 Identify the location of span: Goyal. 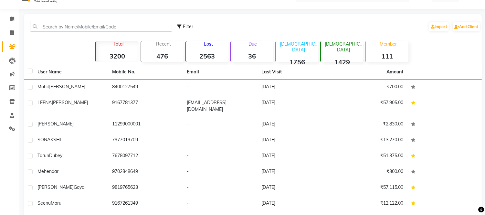
(80, 187).